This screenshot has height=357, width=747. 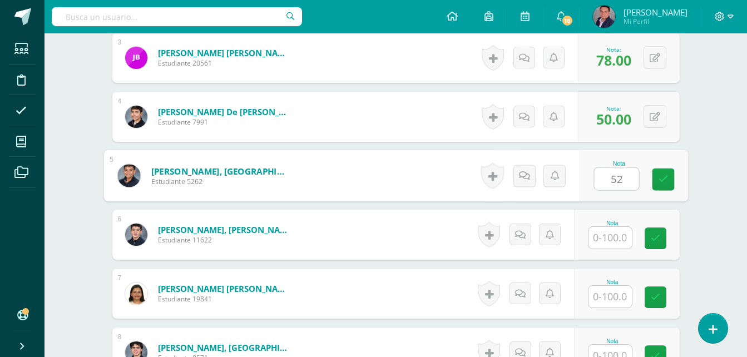 I want to click on span: 18, so click(x=568, y=21).